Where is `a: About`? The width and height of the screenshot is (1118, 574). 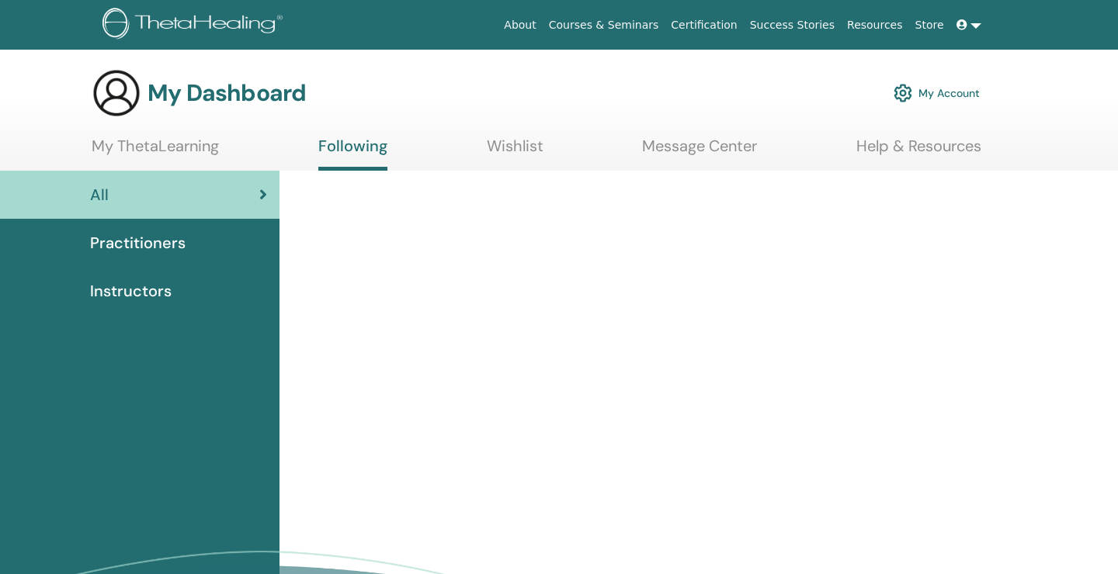
a: About is located at coordinates (519, 25).